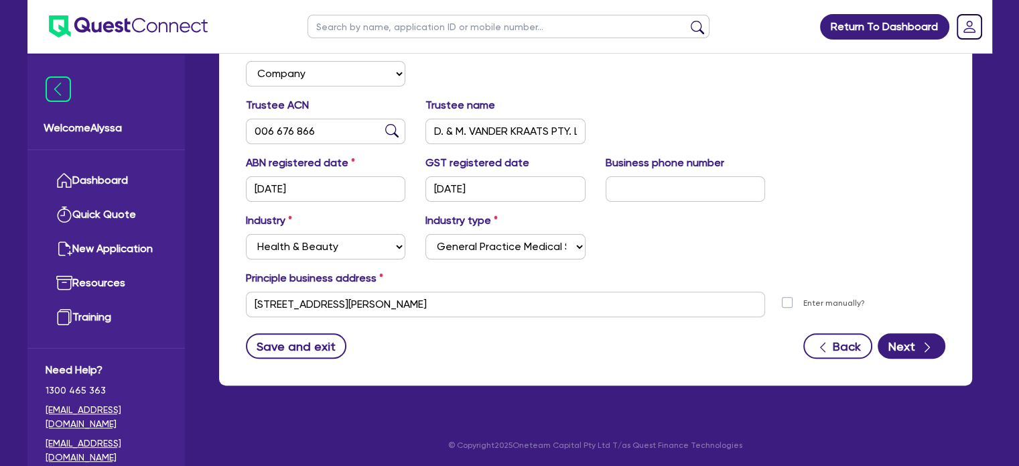 The width and height of the screenshot is (1019, 466). I want to click on img: icon-menu-close, so click(58, 89).